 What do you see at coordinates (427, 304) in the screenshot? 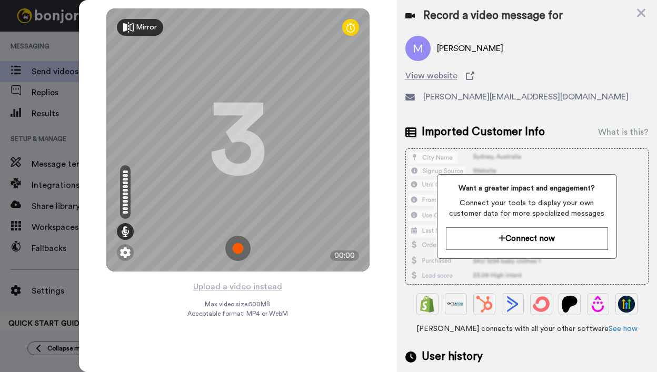
I see `img: Shopify` at bounding box center [427, 304].